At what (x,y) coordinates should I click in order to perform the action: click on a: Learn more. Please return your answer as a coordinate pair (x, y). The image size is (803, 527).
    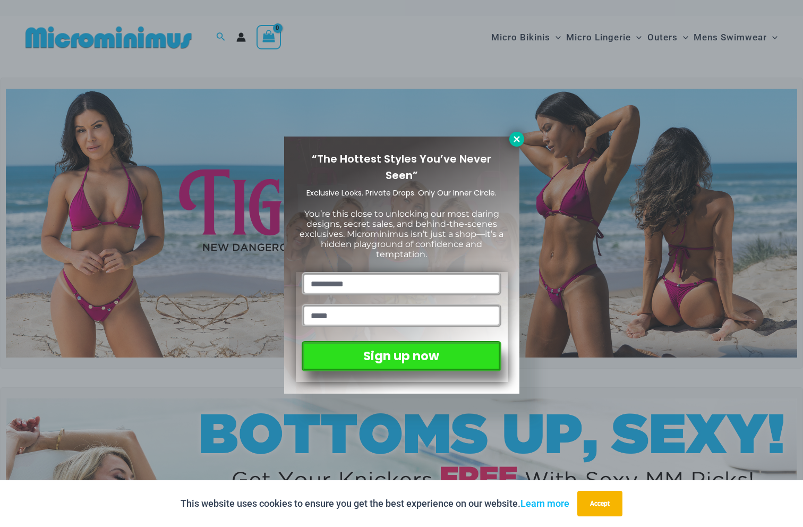
    Looking at the image, I should click on (545, 503).